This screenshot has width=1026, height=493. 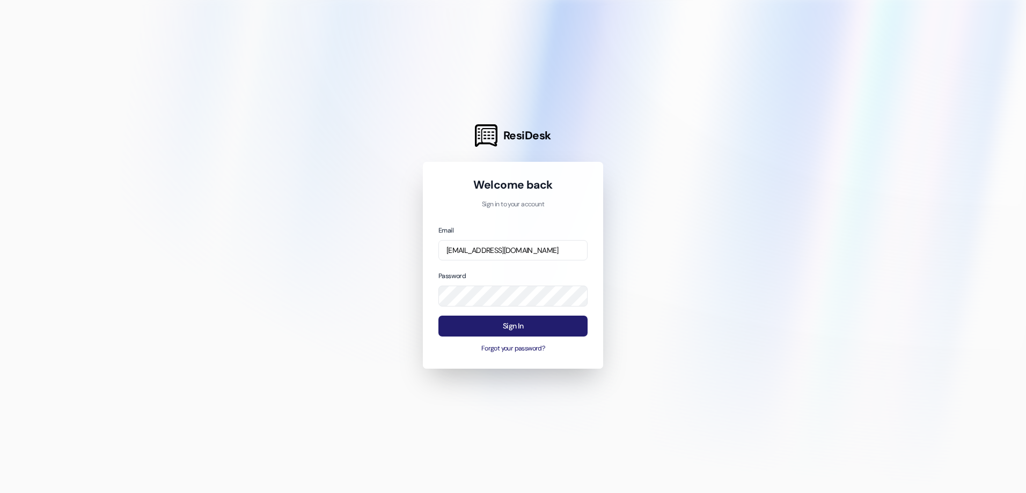 I want to click on label: Email, so click(x=446, y=231).